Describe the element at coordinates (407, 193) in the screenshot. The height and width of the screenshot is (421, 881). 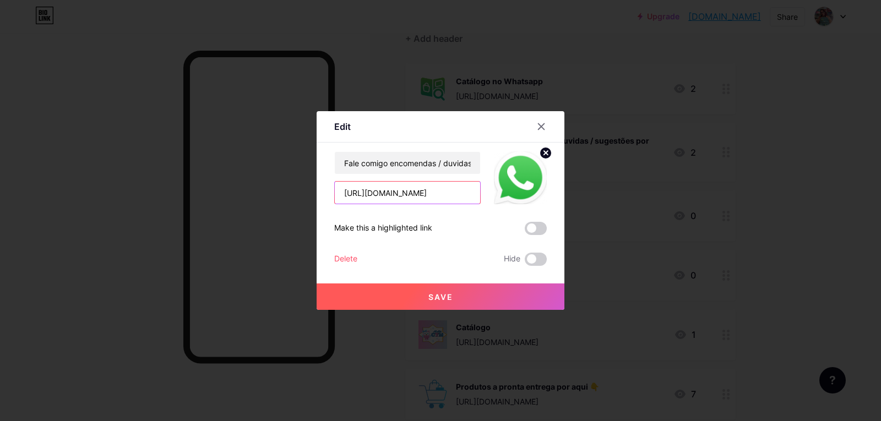
I see `input: URL` at that location.